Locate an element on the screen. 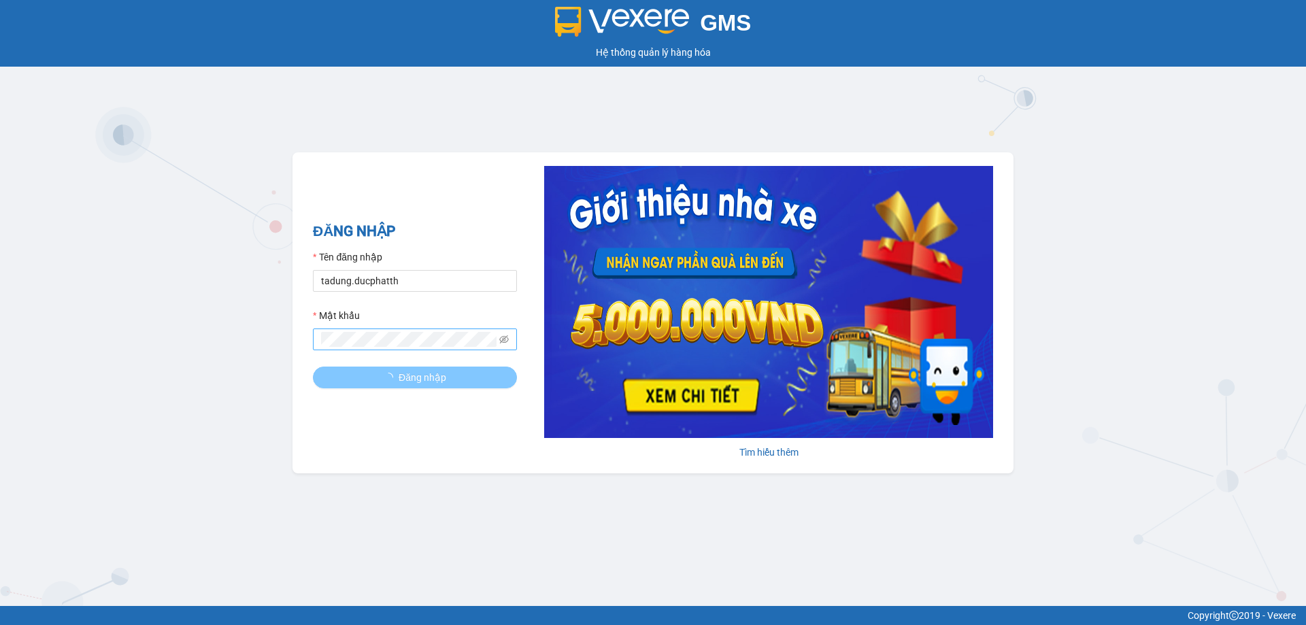  span: copyright is located at coordinates (1234, 615).